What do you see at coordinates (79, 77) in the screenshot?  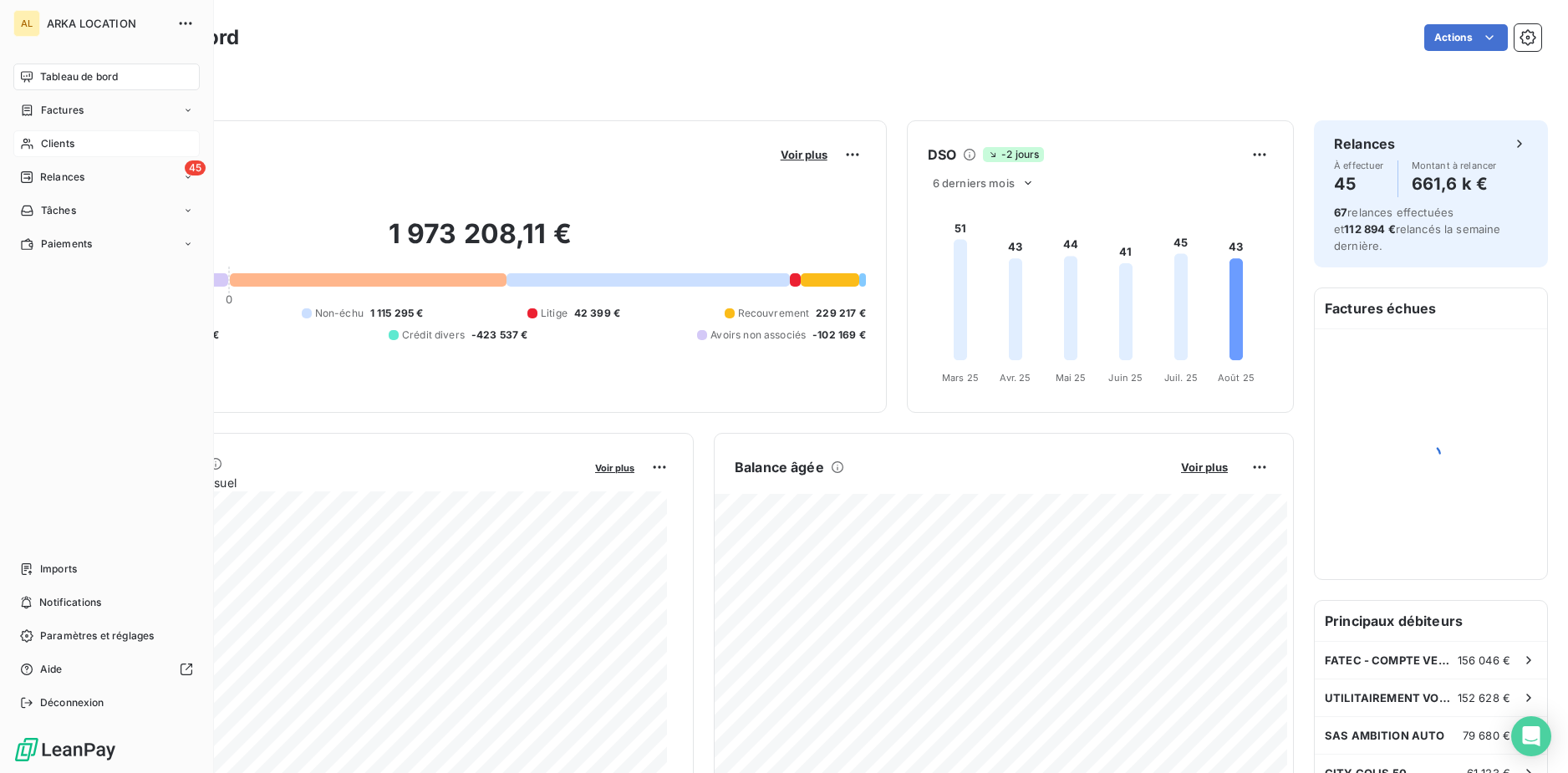 I see `span: Tableau de bord` at bounding box center [79, 77].